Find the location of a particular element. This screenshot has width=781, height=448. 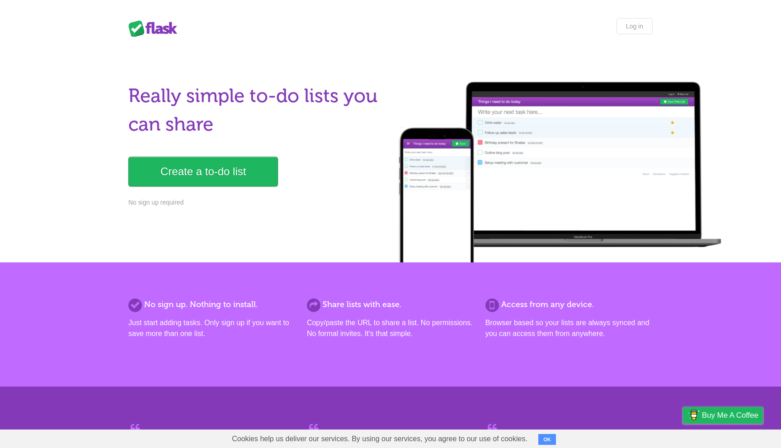

img: Buy me a coffee is located at coordinates (693, 415).